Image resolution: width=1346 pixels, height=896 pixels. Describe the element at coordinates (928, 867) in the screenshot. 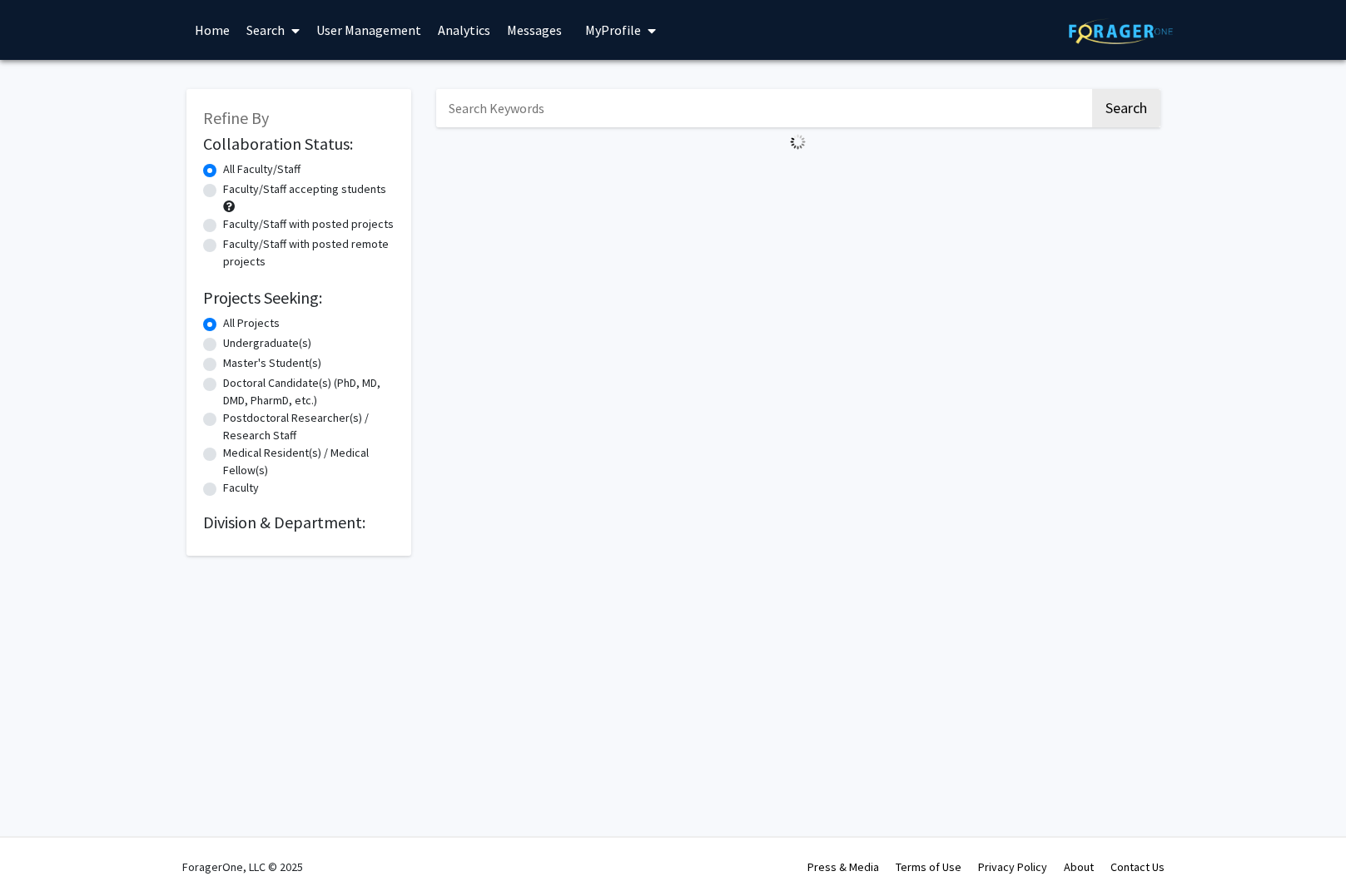

I see `a: Terms of Use` at that location.